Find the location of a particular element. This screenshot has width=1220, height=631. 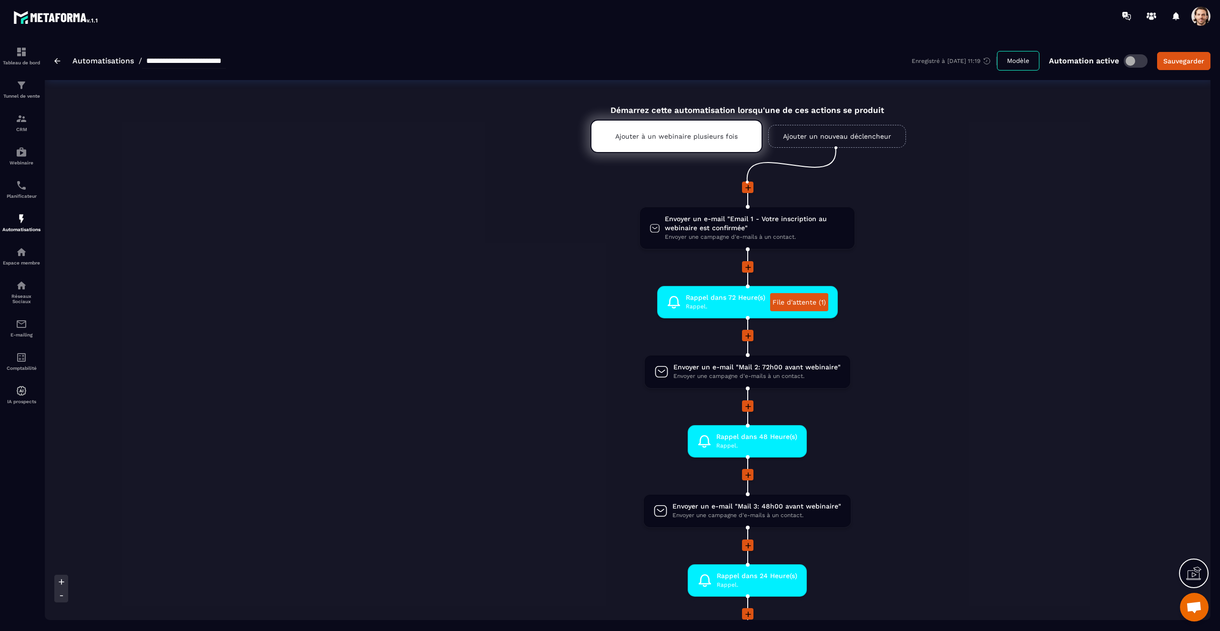

img: arrow is located at coordinates (57, 61).